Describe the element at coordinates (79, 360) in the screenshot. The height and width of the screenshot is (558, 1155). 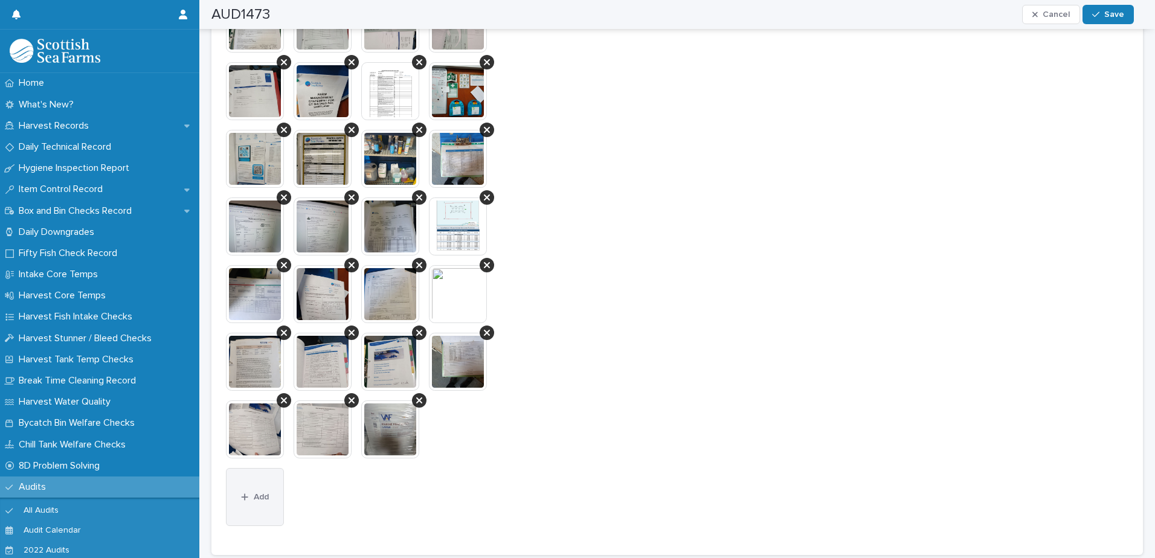
I see `p: Harvest Tank Temp Checks` at that location.